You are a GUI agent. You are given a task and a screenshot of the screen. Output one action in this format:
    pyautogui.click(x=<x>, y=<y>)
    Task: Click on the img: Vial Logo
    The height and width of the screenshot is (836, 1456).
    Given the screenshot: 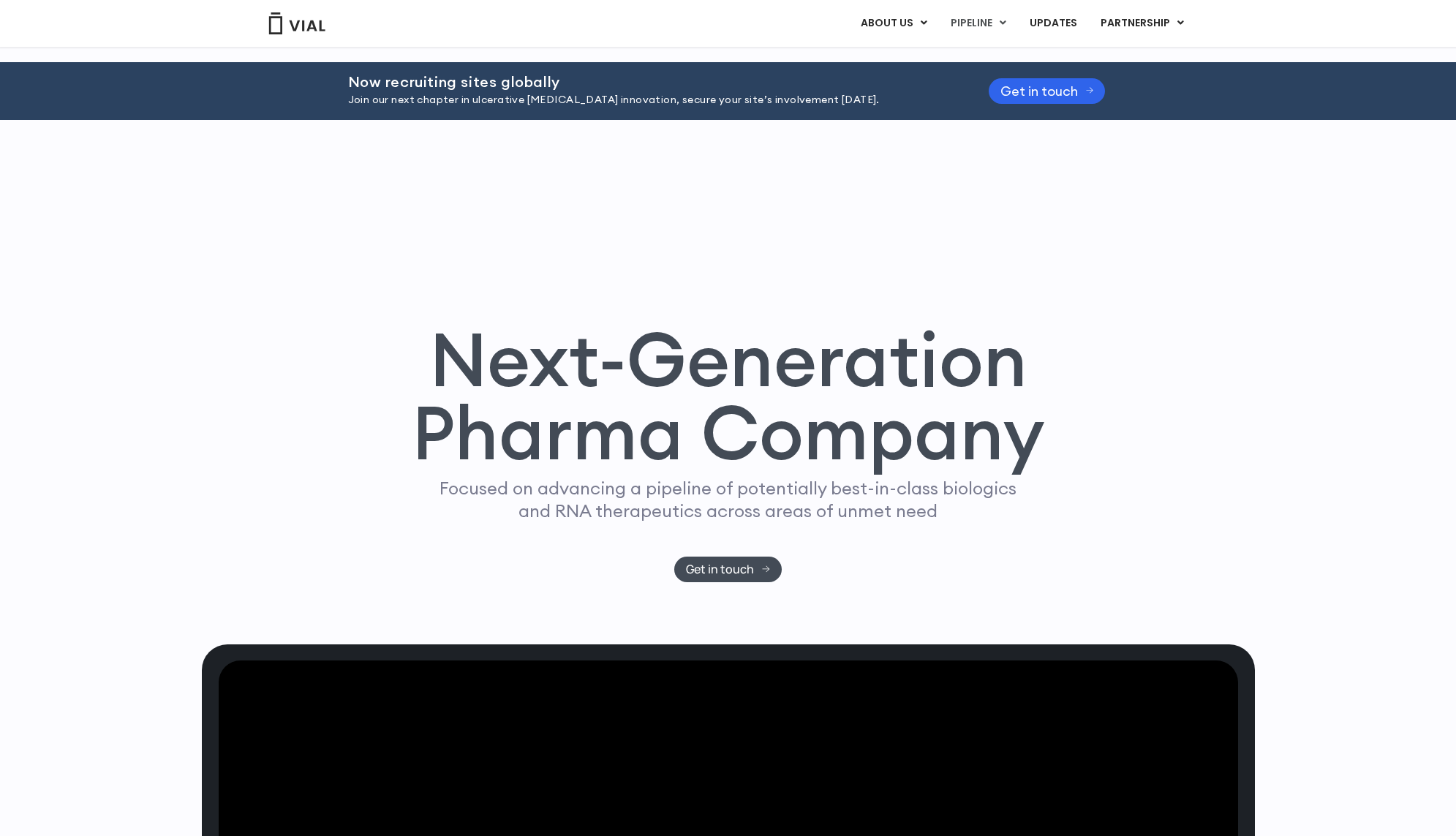 What is the action you would take?
    pyautogui.click(x=296, y=23)
    